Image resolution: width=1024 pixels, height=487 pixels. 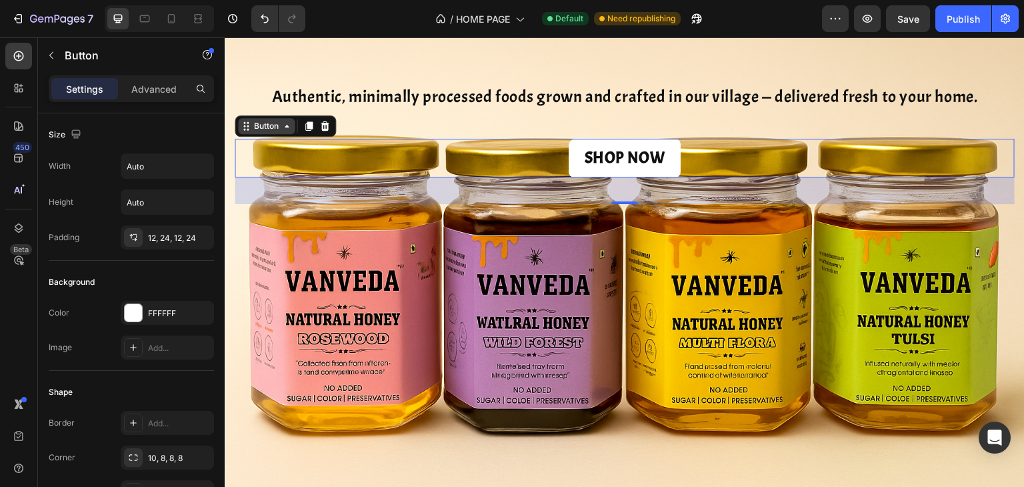 I want to click on div: Image, so click(x=60, y=347).